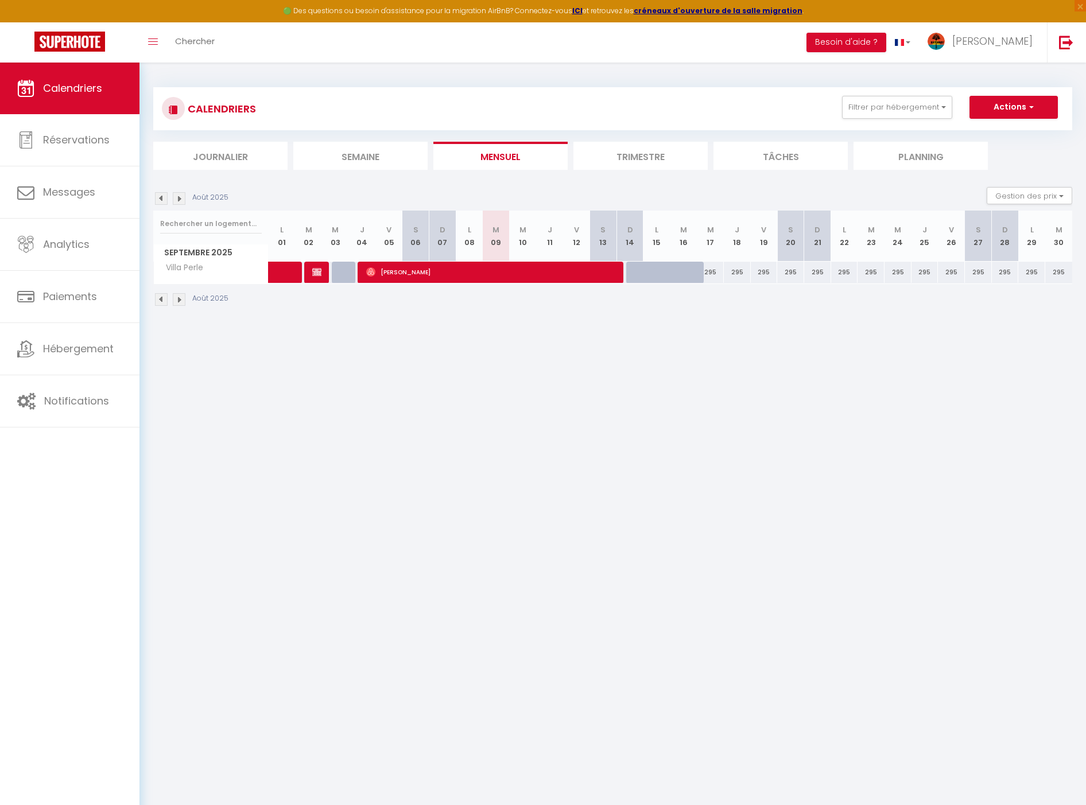 Image resolution: width=1086 pixels, height=805 pixels. What do you see at coordinates (718, 10) in the screenshot?
I see `a: créneaux d'ouverture de la salle migration` at bounding box center [718, 10].